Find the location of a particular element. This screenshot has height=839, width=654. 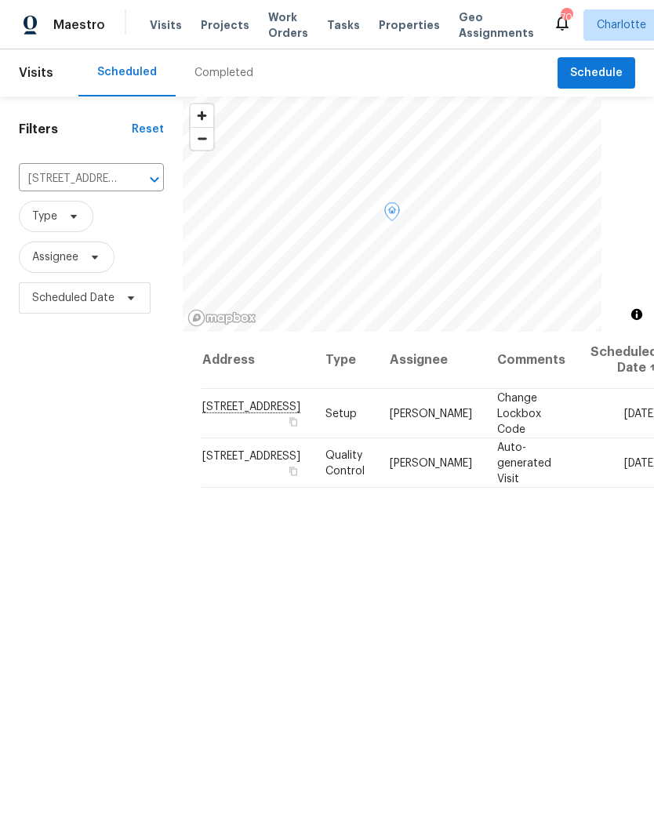

span: Type is located at coordinates (45, 216).